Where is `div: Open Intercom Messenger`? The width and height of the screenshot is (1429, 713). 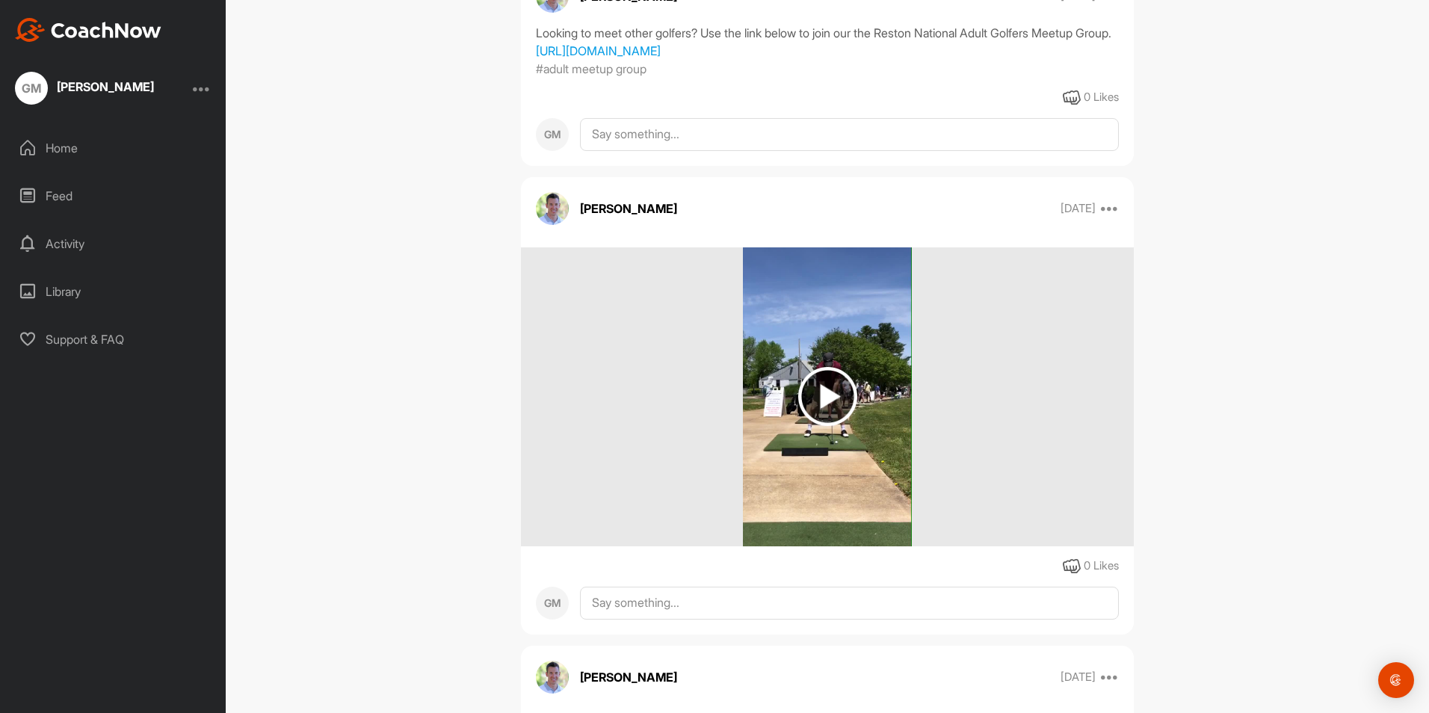 div: Open Intercom Messenger is located at coordinates (1396, 680).